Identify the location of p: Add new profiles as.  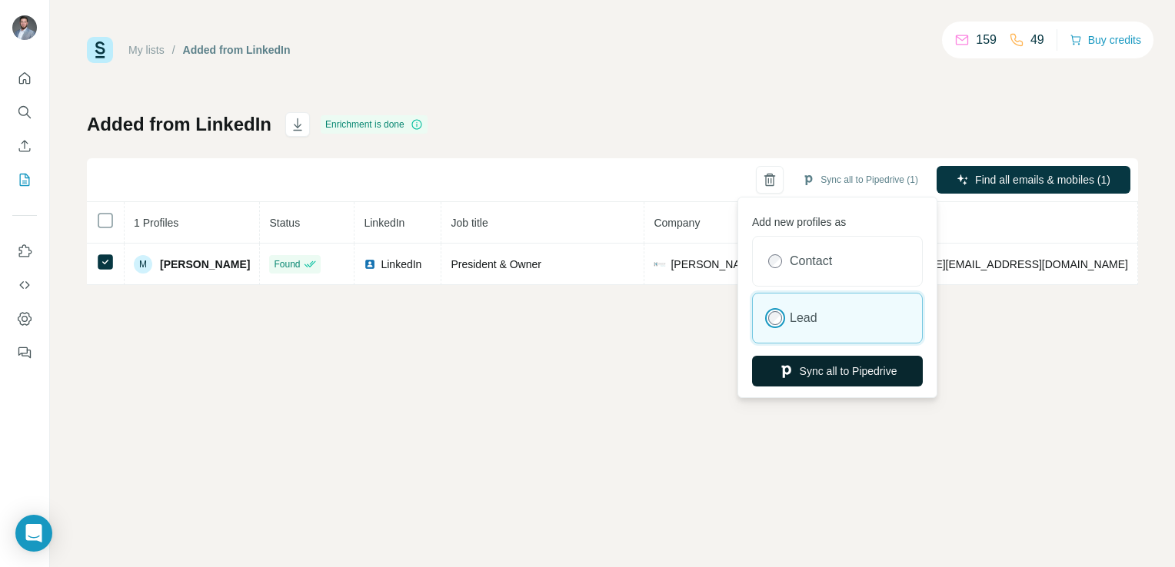
(837, 219).